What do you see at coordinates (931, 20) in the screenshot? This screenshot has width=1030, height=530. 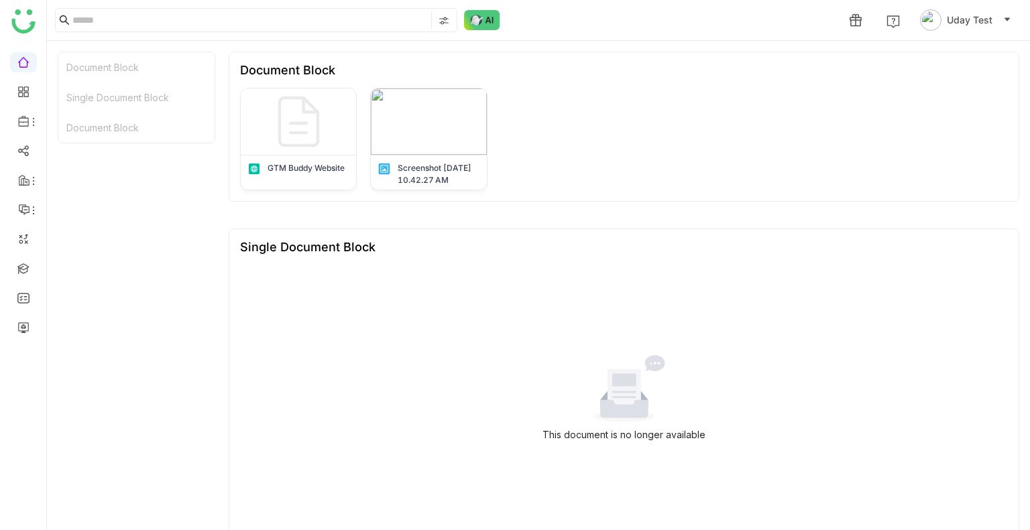 I see `img: avatar` at bounding box center [931, 20].